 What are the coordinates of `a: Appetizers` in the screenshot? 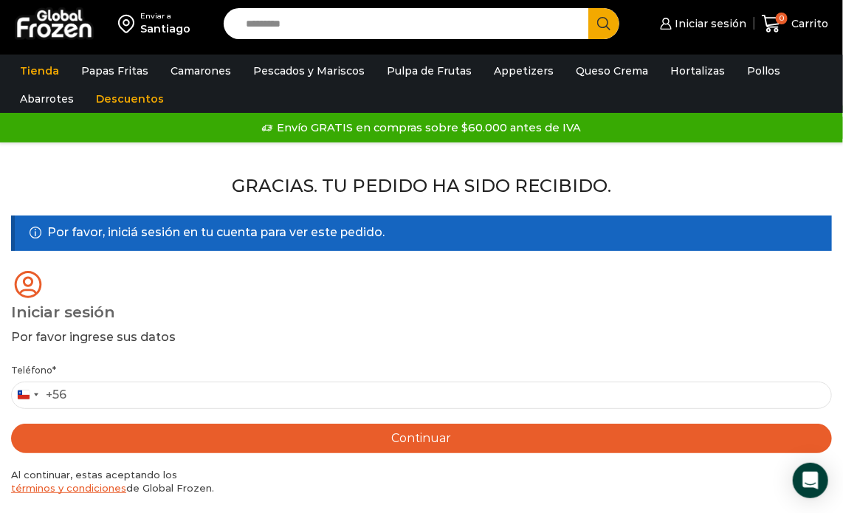 It's located at (523, 71).